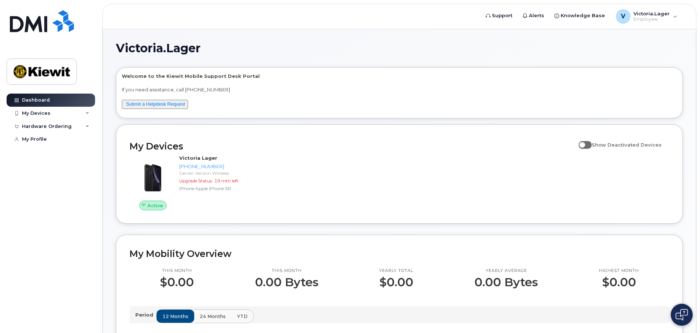  Describe the element at coordinates (399, 76) in the screenshot. I see `p: Welcome to the Kiewit Mobile Support Desk Portal` at that location.